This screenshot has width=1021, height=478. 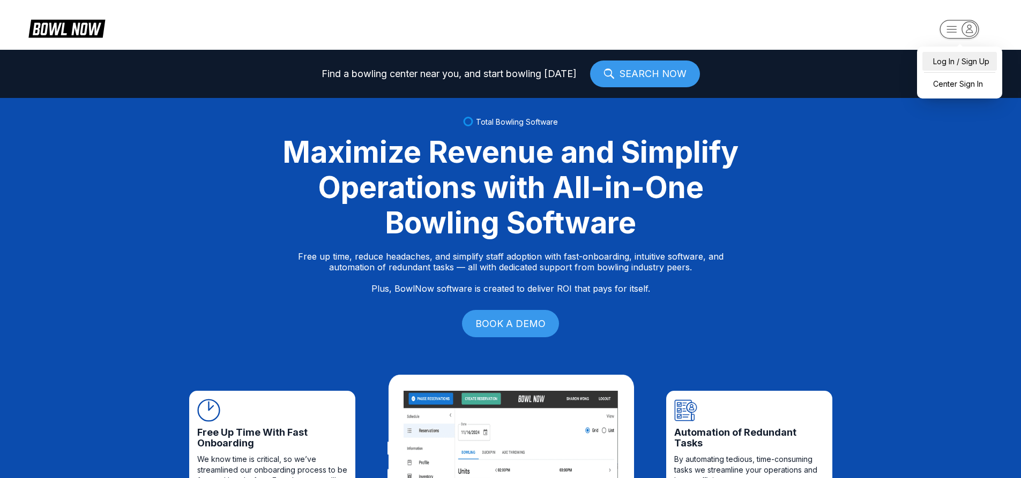 I want to click on a: BOOK A DEMO, so click(x=510, y=324).